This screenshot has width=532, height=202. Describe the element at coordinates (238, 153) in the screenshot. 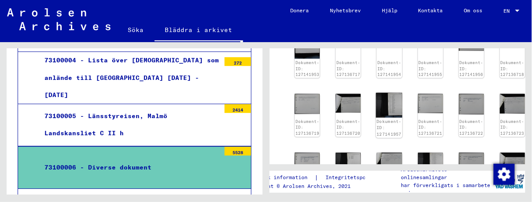

I see `font: 5528` at that location.